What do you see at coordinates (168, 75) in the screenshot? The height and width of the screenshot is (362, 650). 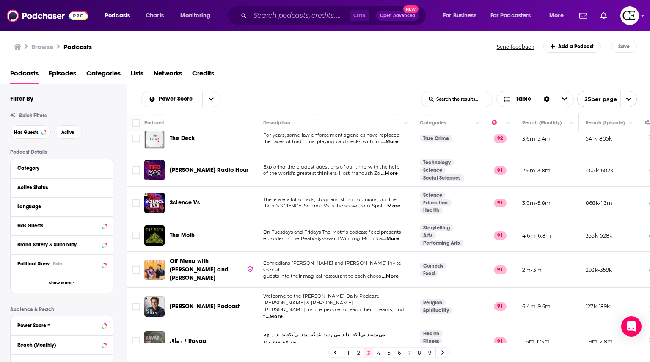 I see `a: Networks` at bounding box center [168, 75].